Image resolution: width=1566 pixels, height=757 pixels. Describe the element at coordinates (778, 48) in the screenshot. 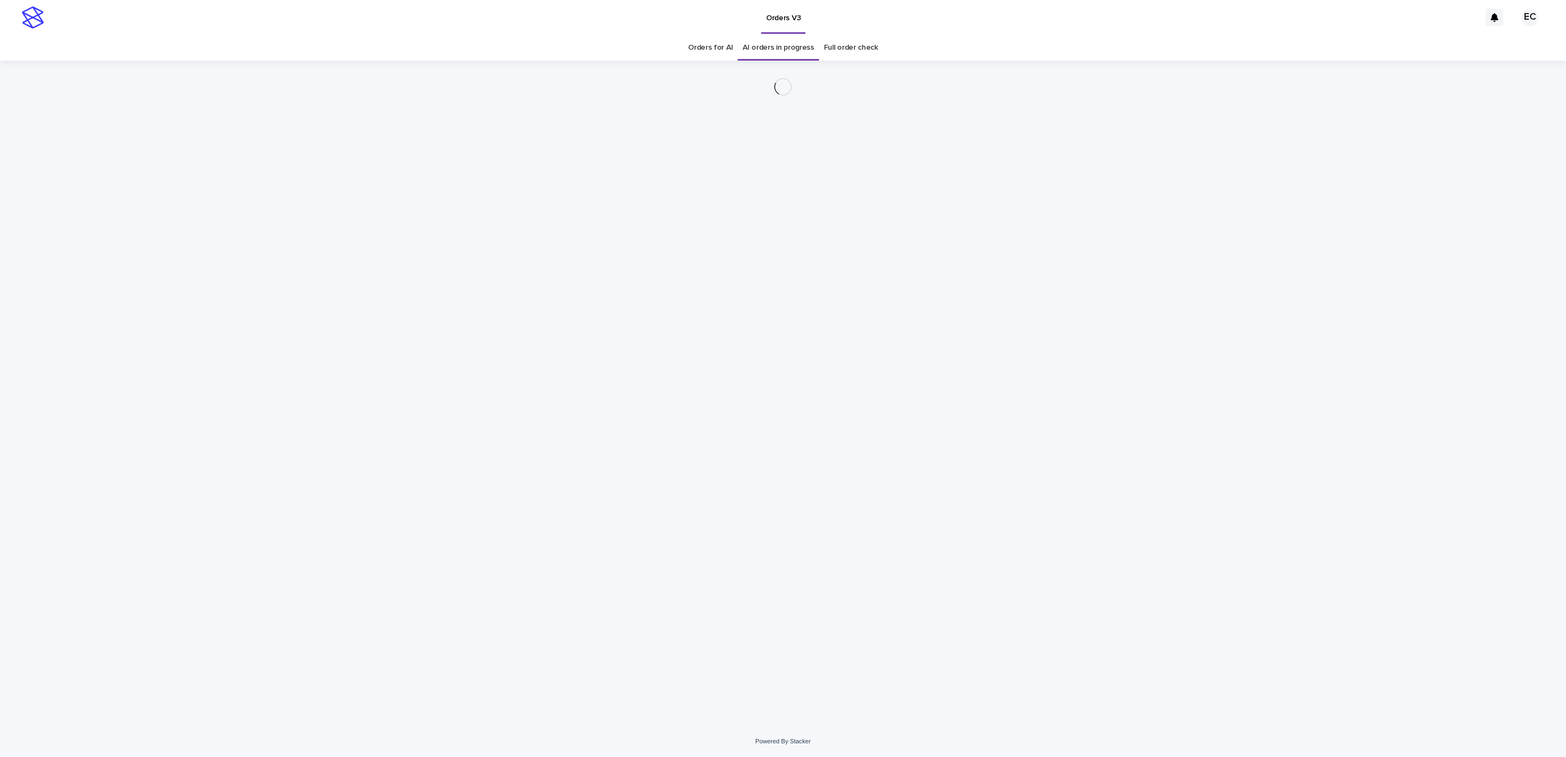

I see `a: AI orders in progress` at that location.